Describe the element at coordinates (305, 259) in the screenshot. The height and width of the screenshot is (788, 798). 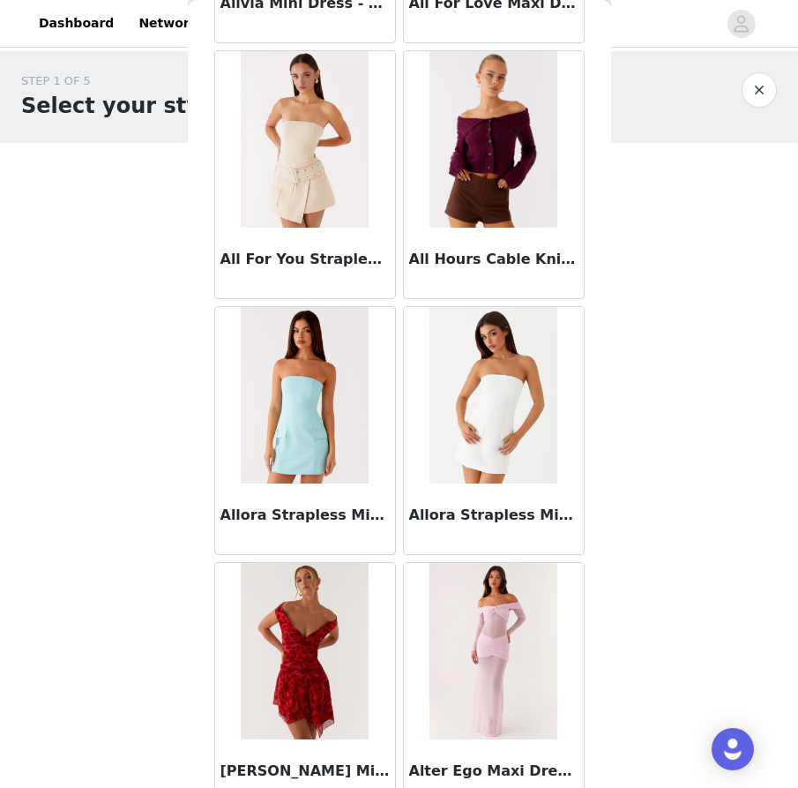
I see `h3: All For You Strapless Mini Dress - Ivory` at that location.